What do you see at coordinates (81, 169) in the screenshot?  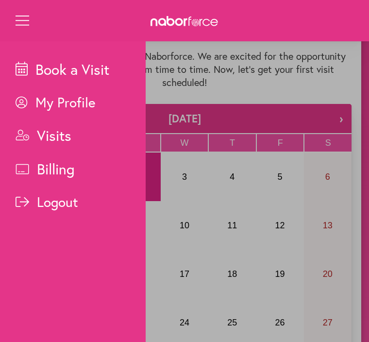 I see `p: Billing` at bounding box center [81, 169].